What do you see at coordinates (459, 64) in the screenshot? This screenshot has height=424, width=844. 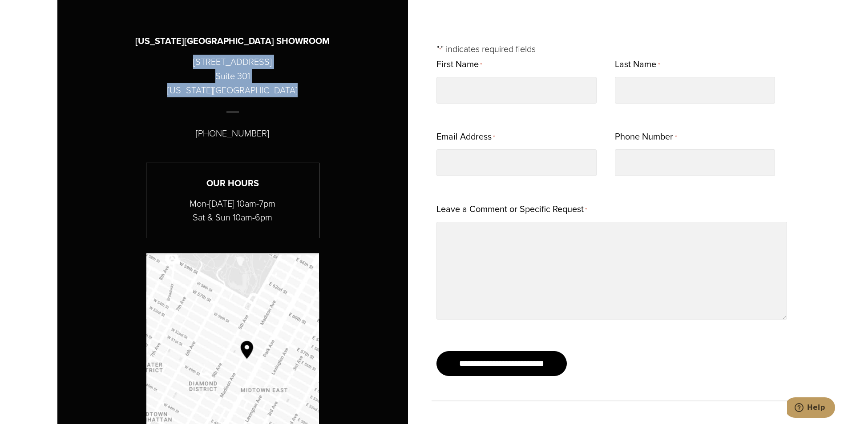 I see `label: First Name` at bounding box center [459, 64].